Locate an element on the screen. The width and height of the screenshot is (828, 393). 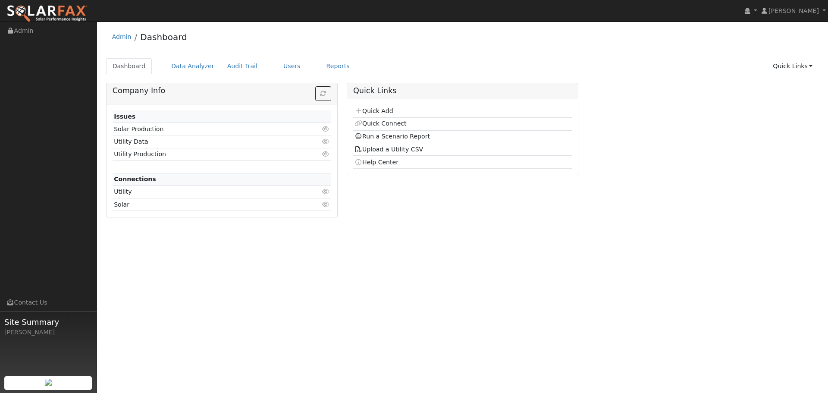
a: Quick Links is located at coordinates (792, 66).